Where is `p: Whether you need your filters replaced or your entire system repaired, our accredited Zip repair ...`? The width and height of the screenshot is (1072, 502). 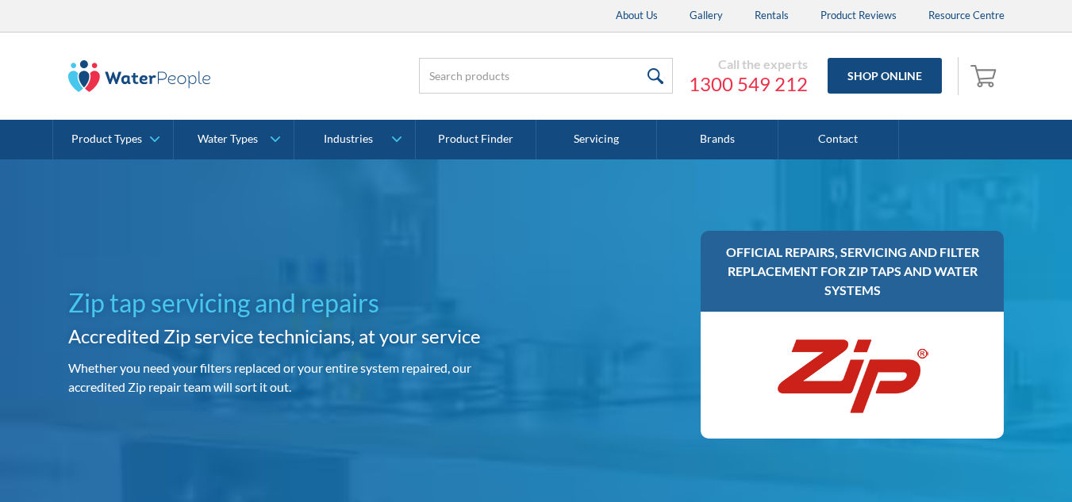
p: Whether you need your filters replaced or your entire system repaired, our accredited Zip repair ... is located at coordinates (299, 378).